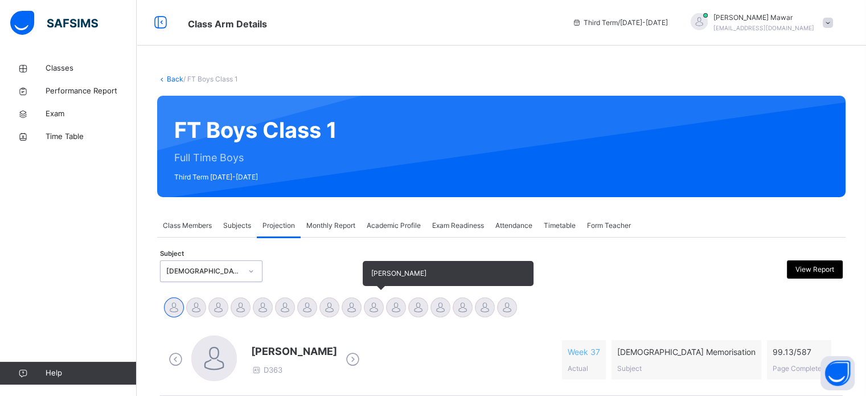 This screenshot has width=866, height=396. Describe the element at coordinates (759, 23) in the screenshot. I see `div: Hafiz AbdullahMawar` at that location.